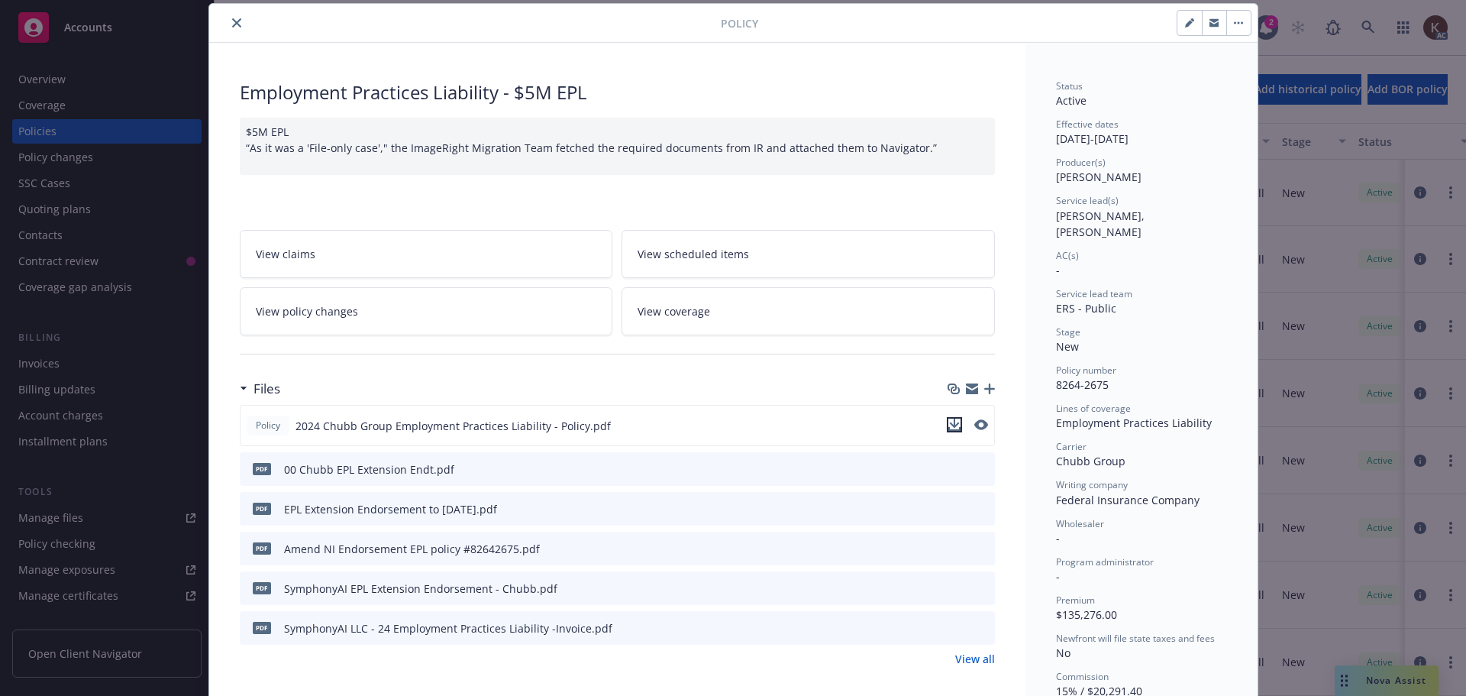 Image resolution: width=1466 pixels, height=696 pixels. Describe the element at coordinates (808, 254) in the screenshot. I see `a: View scheduled items` at that location.